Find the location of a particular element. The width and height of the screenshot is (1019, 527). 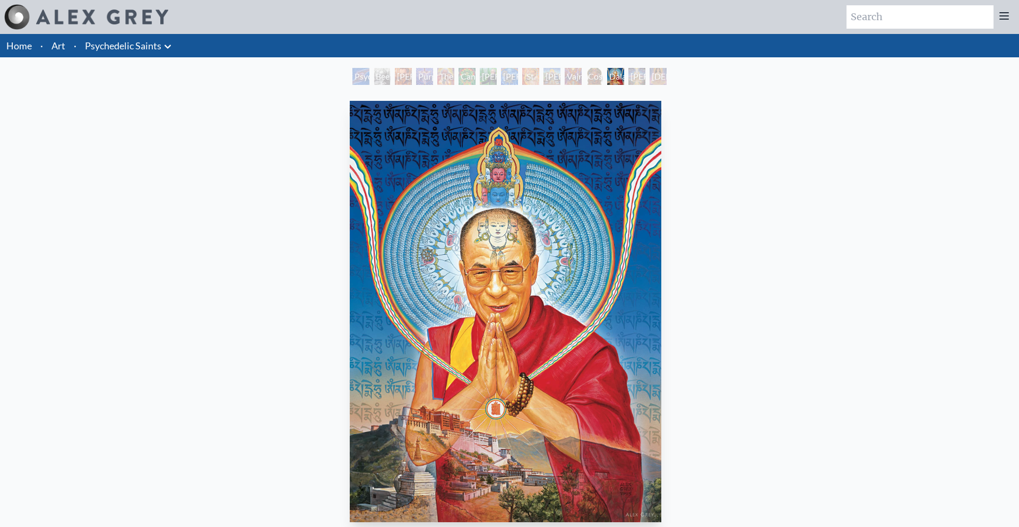

a: Psychedelic Saints is located at coordinates (123, 46).